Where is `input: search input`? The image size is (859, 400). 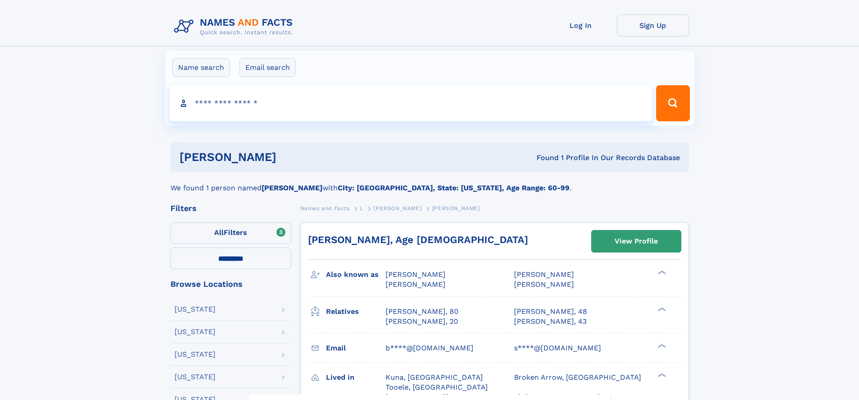
input: search input is located at coordinates (411, 103).